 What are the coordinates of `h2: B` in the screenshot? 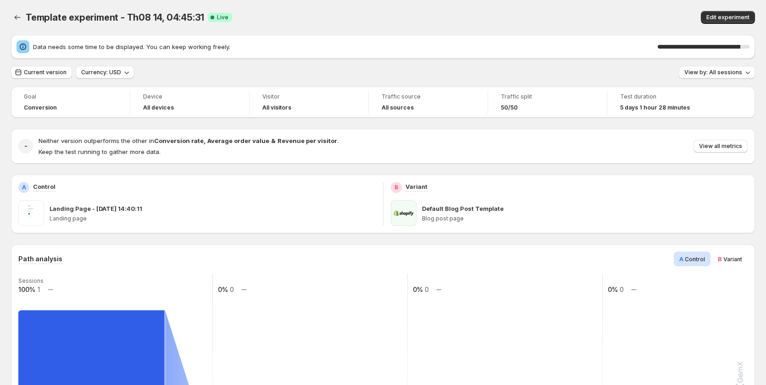 It's located at (396, 188).